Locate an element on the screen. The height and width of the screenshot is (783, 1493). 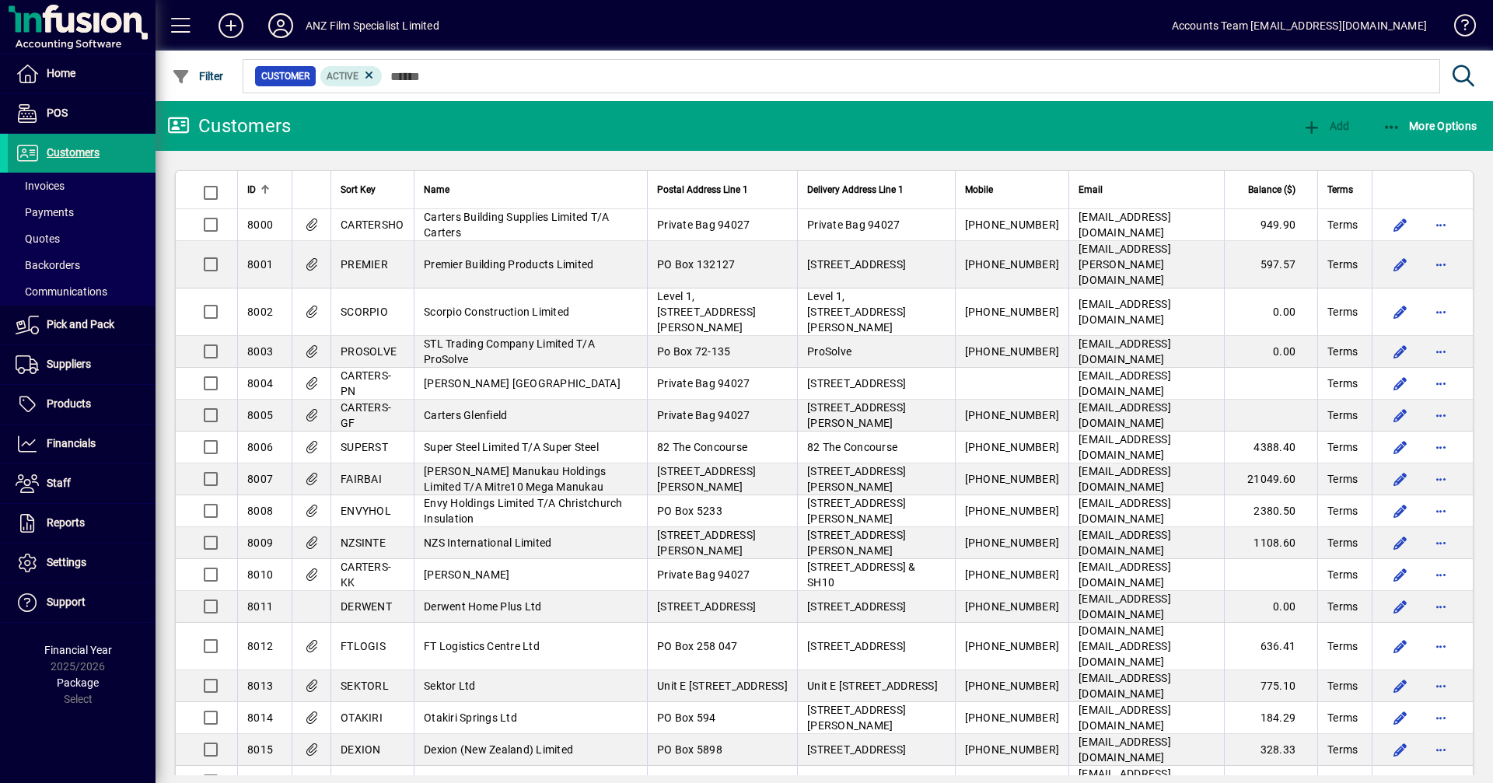
span: 82 The Concourse is located at coordinates (702, 447).